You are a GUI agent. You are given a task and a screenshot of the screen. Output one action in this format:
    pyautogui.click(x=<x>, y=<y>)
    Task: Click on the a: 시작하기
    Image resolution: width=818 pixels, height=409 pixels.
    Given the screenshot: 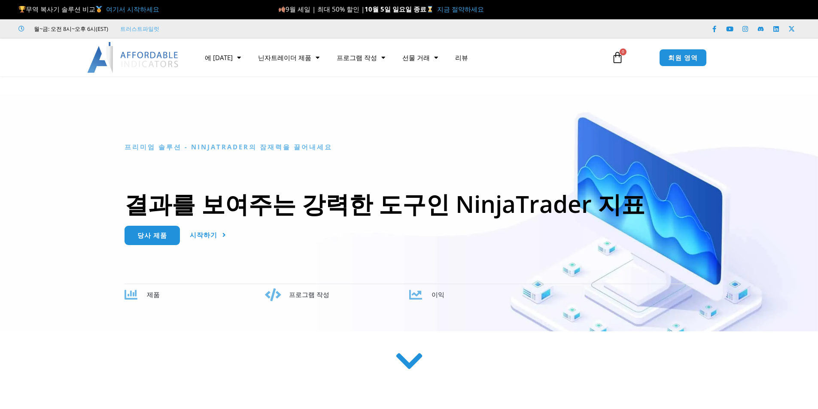 What is the action you would take?
    pyautogui.click(x=208, y=235)
    